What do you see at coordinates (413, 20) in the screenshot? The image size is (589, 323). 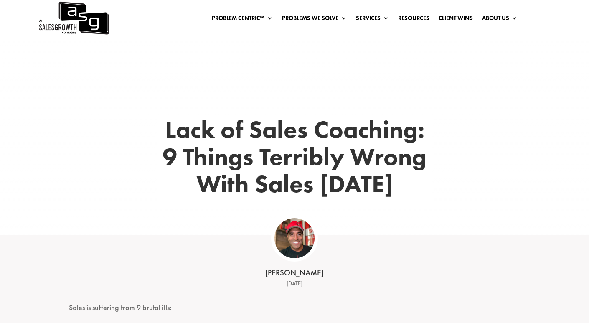 I see `a: Resources` at bounding box center [413, 20].